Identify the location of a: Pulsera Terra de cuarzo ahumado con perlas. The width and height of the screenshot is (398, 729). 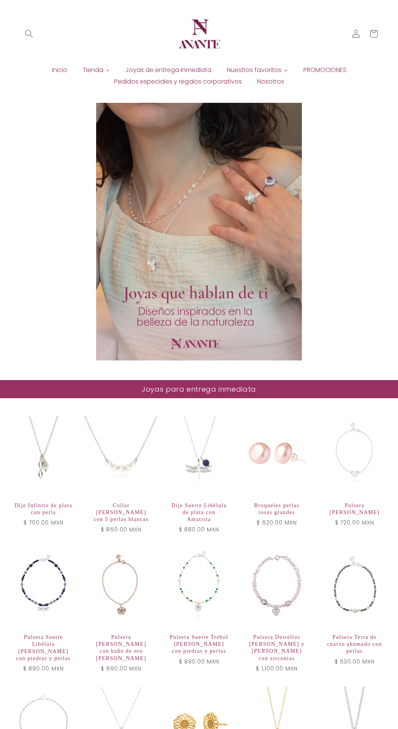
(355, 644).